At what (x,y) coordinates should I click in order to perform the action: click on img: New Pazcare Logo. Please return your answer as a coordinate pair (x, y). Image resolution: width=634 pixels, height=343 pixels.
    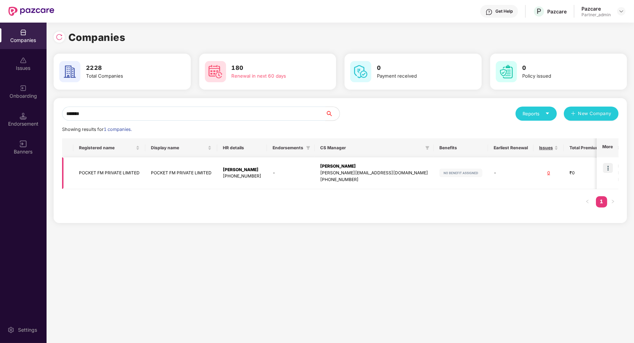
    Looking at the image, I should click on (31, 11).